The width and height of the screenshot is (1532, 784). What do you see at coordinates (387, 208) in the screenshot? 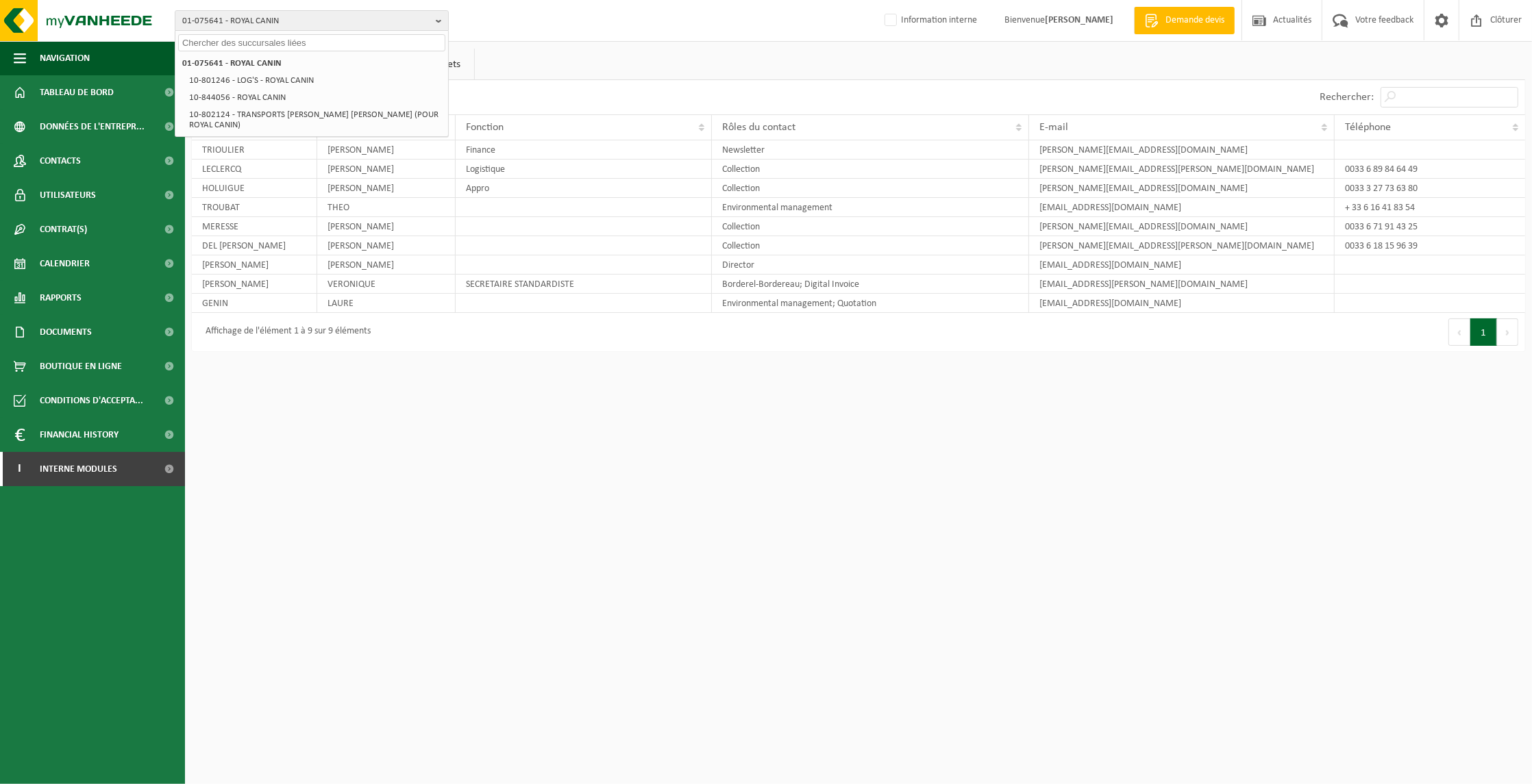
I see `td: THEO` at bounding box center [387, 208].